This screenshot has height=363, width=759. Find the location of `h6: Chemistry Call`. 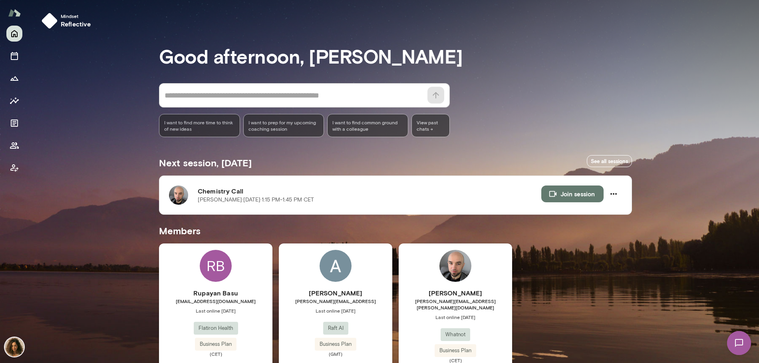

h6: Chemistry Call is located at coordinates (369, 191).